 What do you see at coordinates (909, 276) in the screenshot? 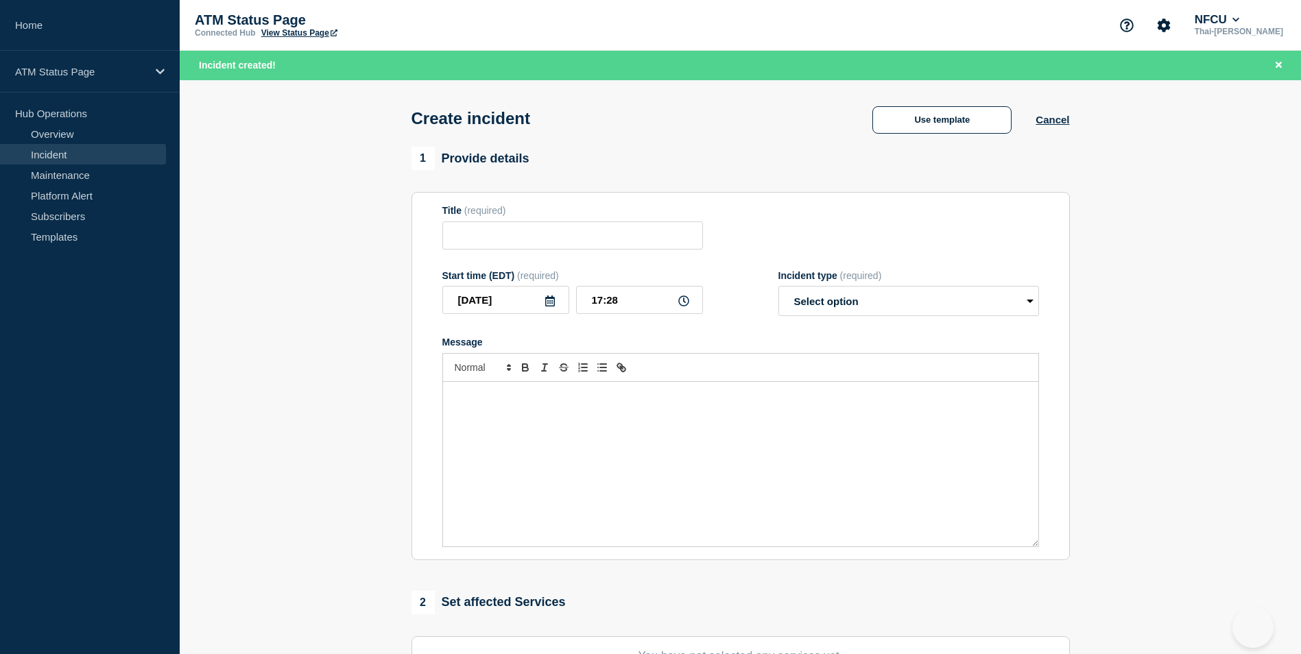
I see `div: Incident type` at bounding box center [909, 276].